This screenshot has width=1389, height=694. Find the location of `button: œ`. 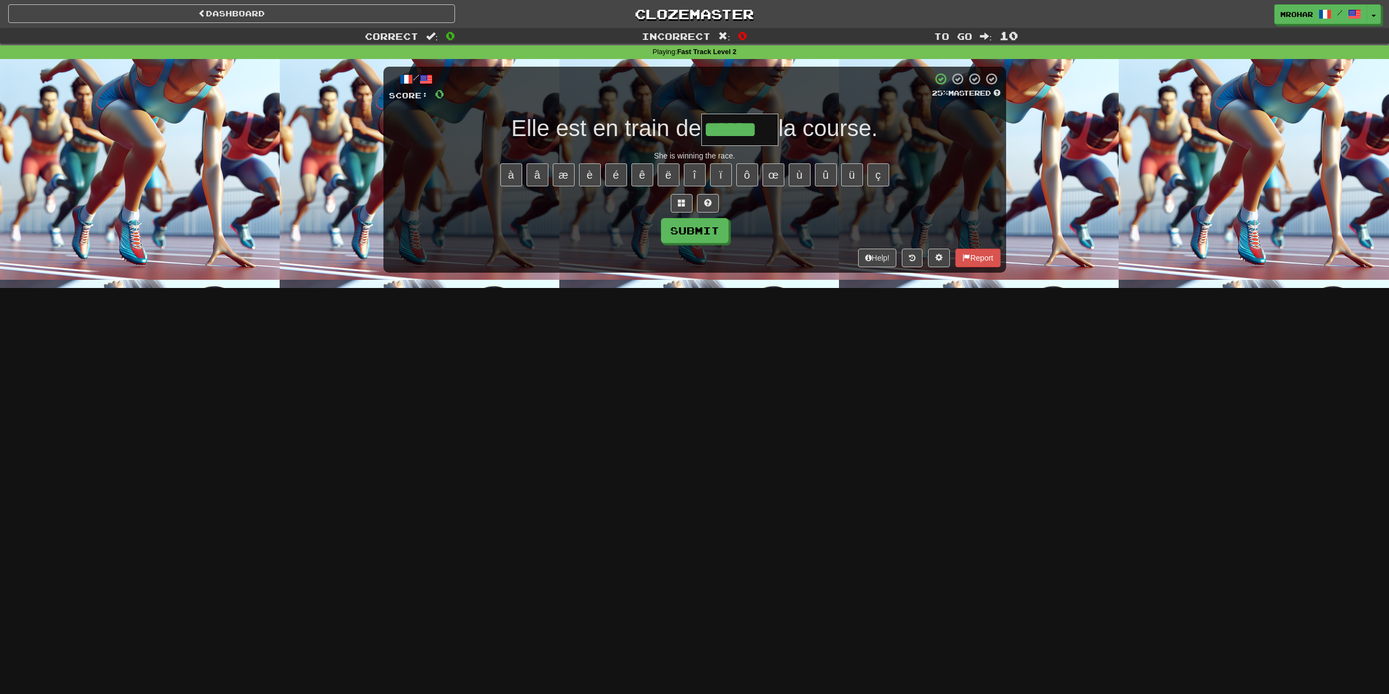

button: œ is located at coordinates (773, 175).